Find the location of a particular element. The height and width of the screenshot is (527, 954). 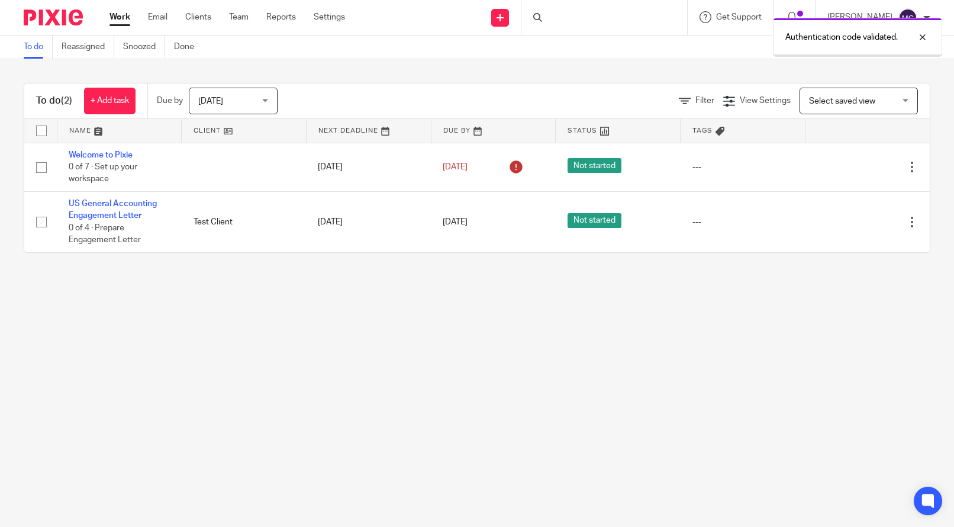

img: Pixie is located at coordinates (53, 17).